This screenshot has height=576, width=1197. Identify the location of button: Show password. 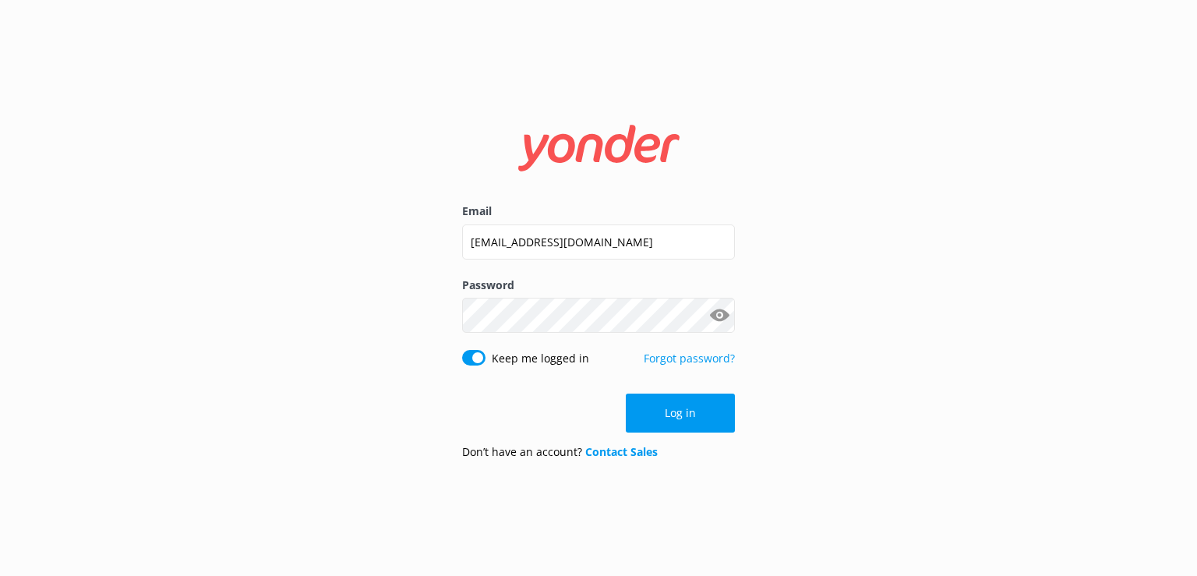
(720, 316).